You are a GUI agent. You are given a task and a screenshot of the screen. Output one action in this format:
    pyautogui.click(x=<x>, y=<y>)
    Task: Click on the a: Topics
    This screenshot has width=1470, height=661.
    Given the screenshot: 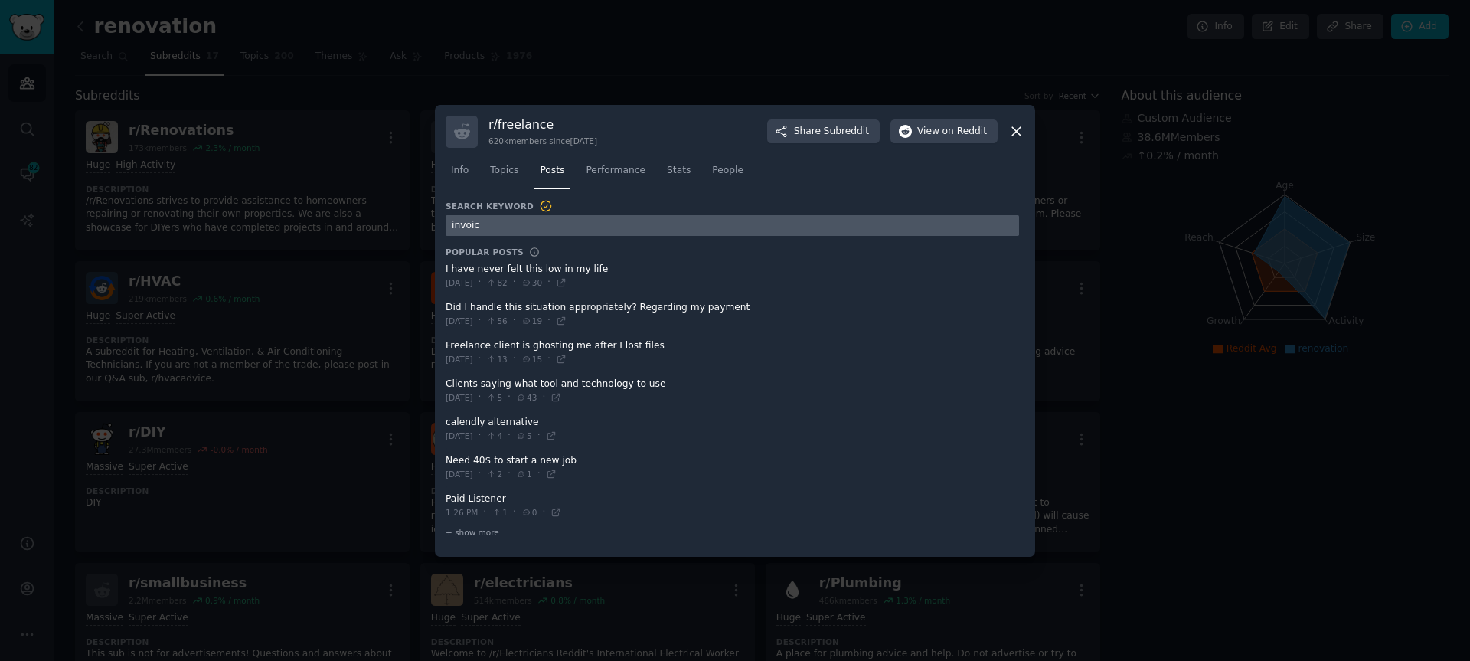 What is the action you would take?
    pyautogui.click(x=504, y=174)
    